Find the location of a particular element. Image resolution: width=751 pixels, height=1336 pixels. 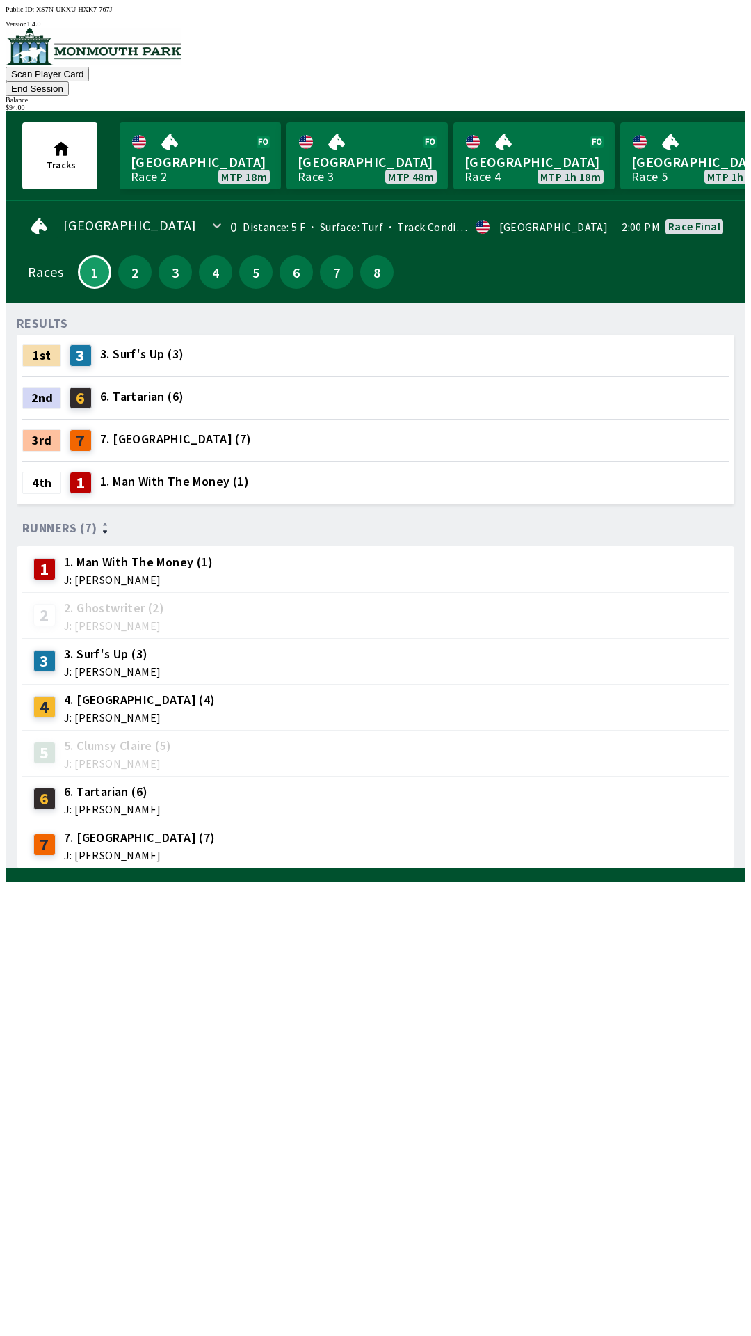

button: End Session is located at coordinates (37, 88).